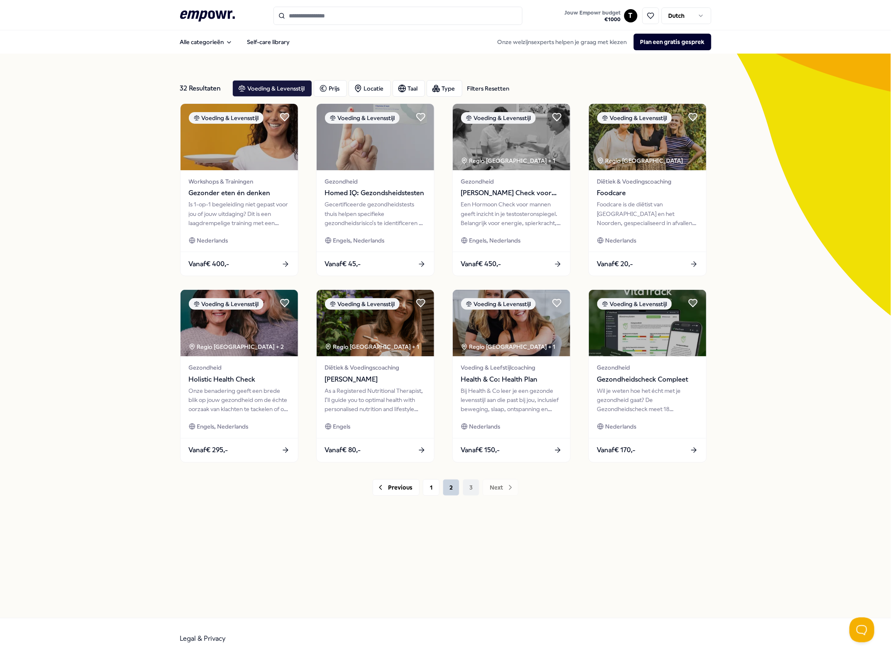 This screenshot has width=891, height=659. I want to click on div: Onze benadering geeft een brede blik op jouw gezondheid om de échte oorzaak van klachten te tacke..., so click(239, 400).